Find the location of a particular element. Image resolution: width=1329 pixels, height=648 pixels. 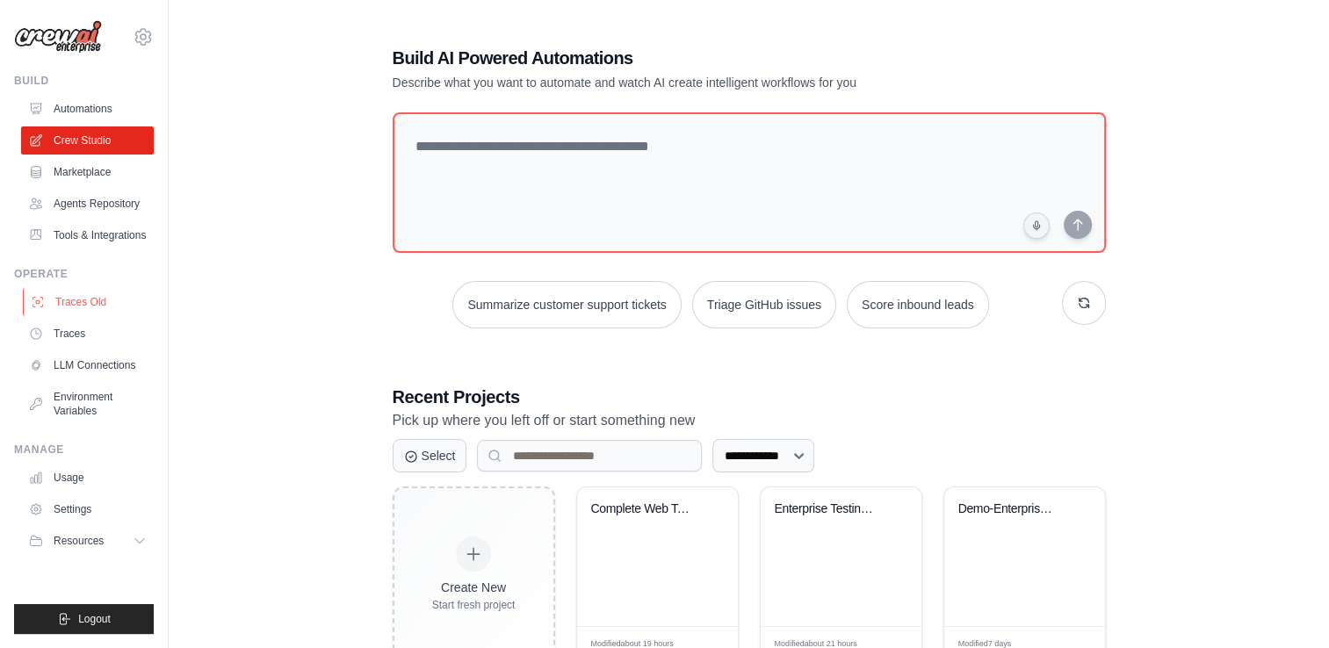

a: Traces is located at coordinates (87, 334).